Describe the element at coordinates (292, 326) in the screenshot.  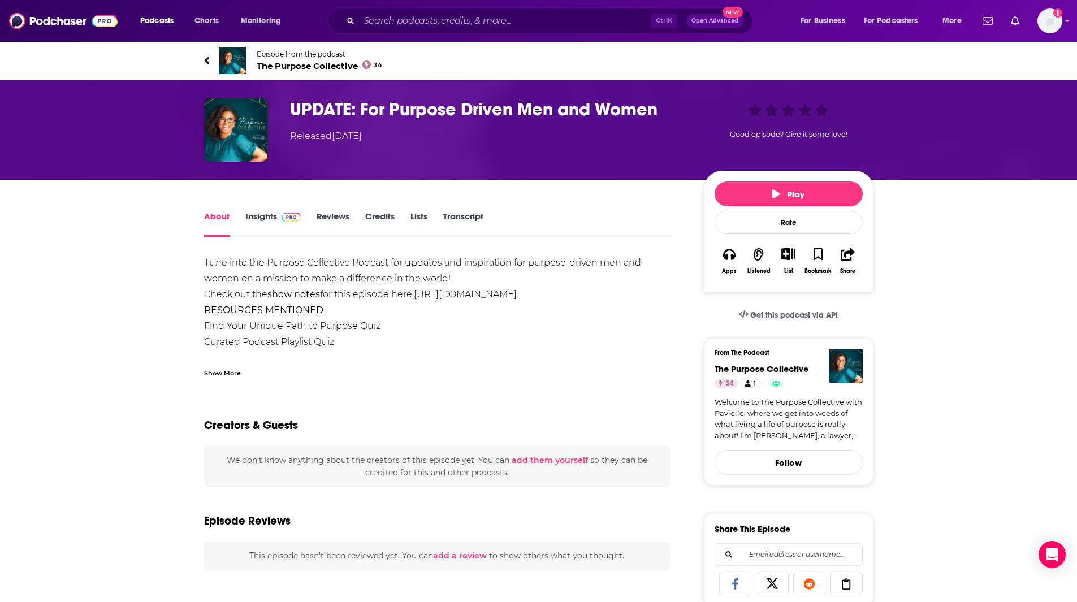
I see `a: Find Your Unique Path to Purpose Quiz` at that location.